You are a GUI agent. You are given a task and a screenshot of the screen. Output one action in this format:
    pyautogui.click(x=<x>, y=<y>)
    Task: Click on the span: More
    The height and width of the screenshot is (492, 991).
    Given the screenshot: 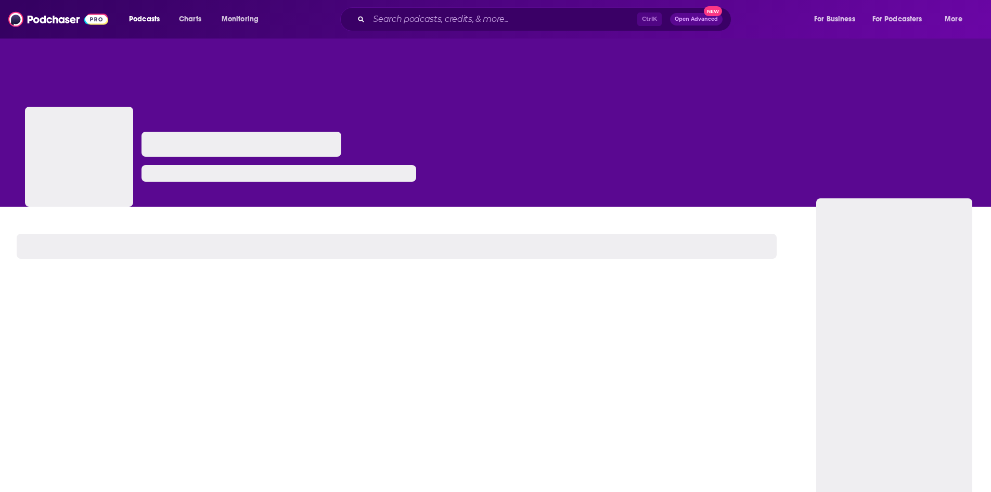 What is the action you would take?
    pyautogui.click(x=954, y=19)
    